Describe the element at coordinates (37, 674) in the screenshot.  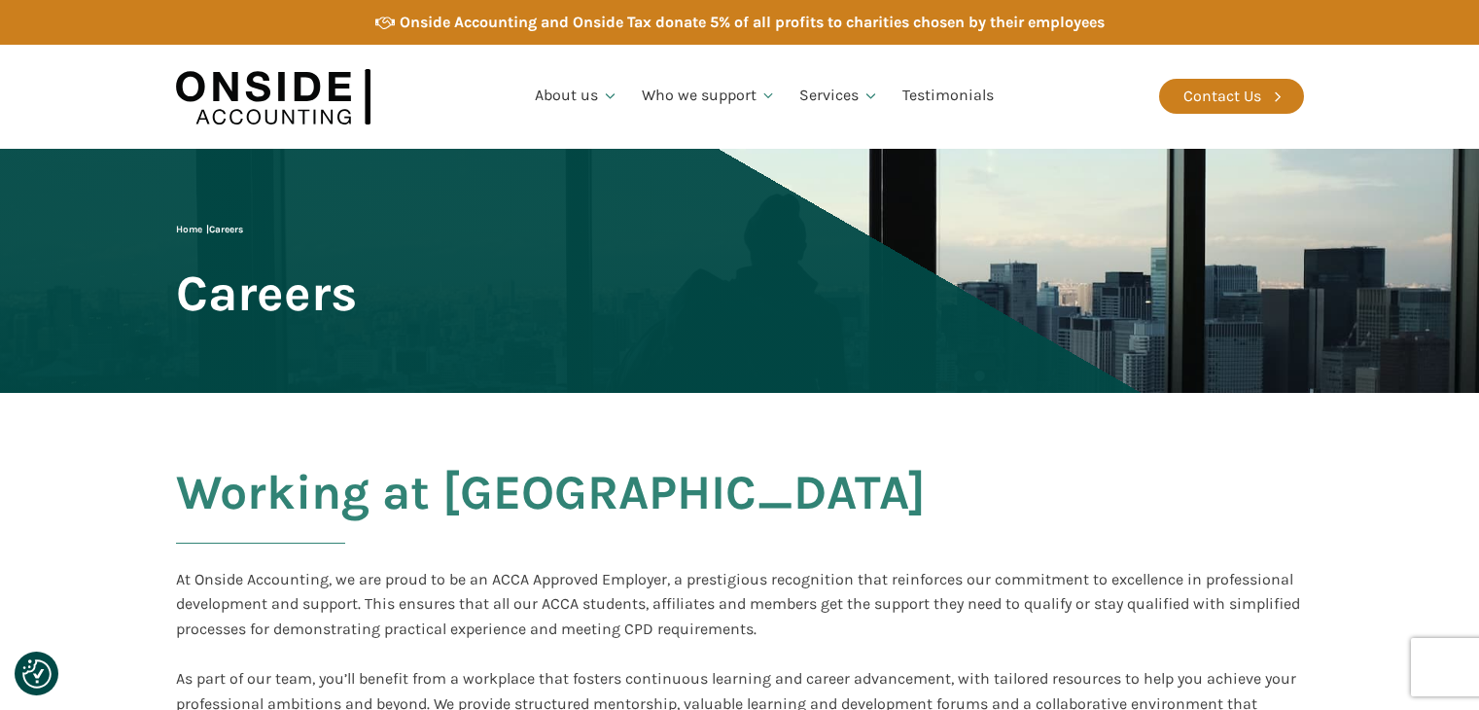
I see `button: Consent Preferences` at that location.